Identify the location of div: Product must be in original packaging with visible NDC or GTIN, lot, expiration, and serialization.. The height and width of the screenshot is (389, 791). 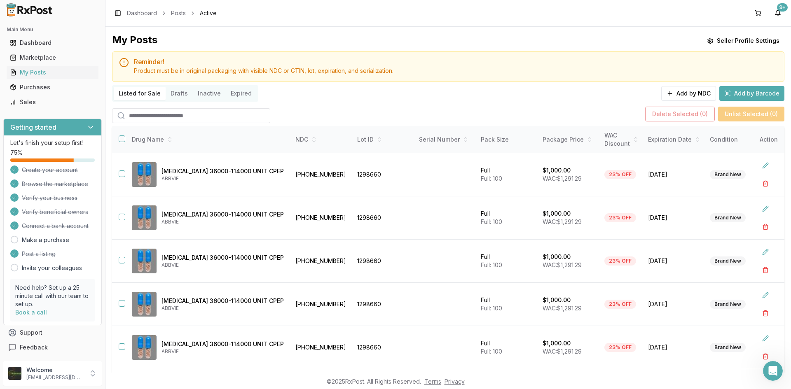
(456, 71).